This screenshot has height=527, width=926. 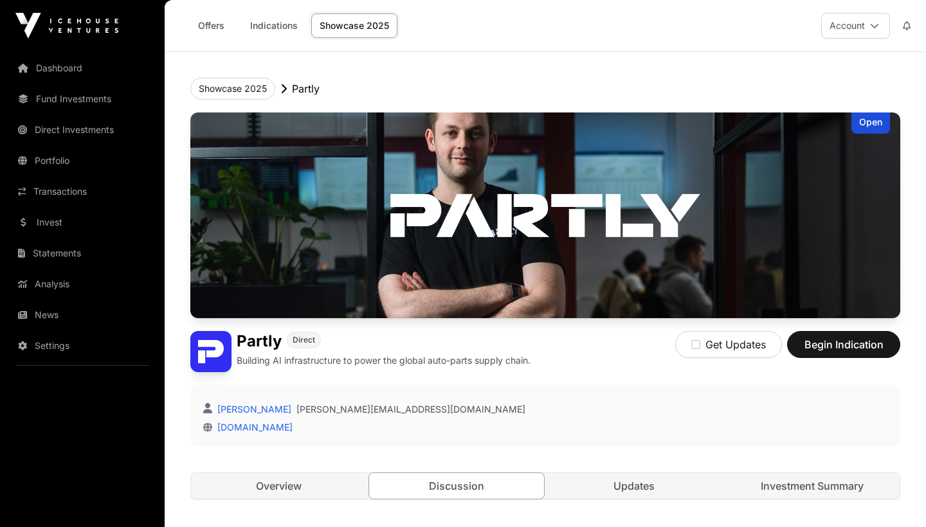 What do you see at coordinates (812, 486) in the screenshot?
I see `a: Investment Summary` at bounding box center [812, 486].